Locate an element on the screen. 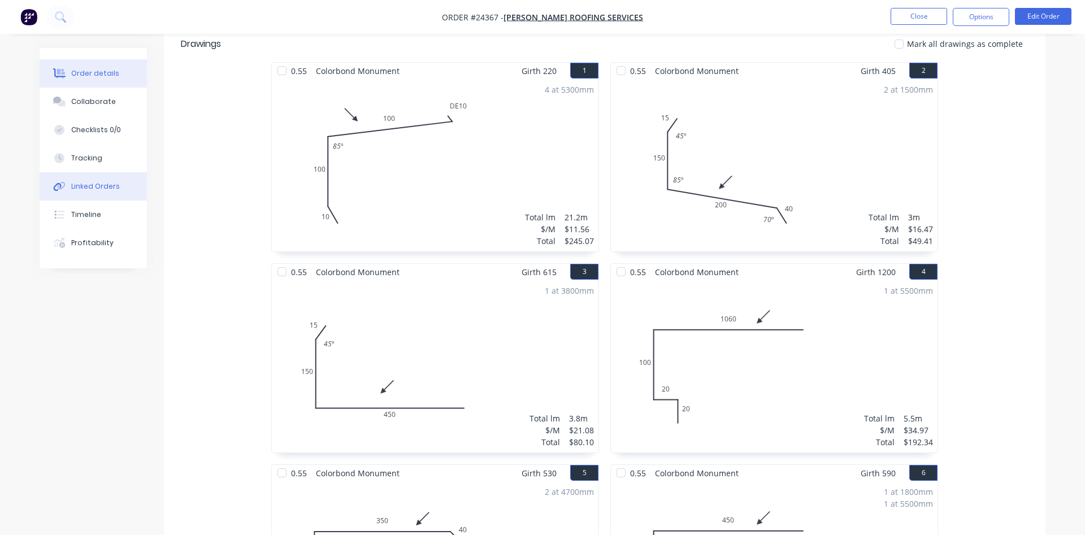 This screenshot has width=1085, height=535. div: $21.08 is located at coordinates (581, 430).